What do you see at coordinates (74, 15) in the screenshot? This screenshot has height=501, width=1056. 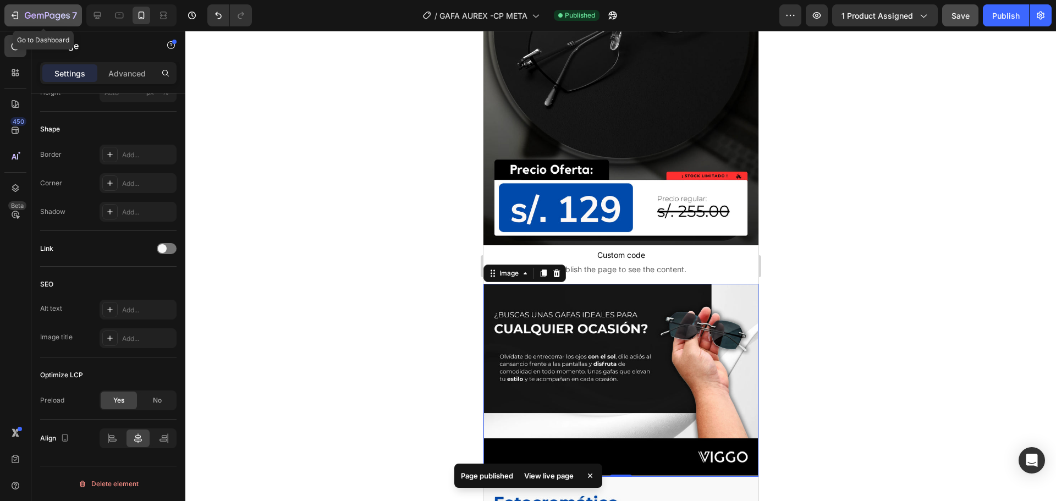 I see `p: 7` at bounding box center [74, 15].